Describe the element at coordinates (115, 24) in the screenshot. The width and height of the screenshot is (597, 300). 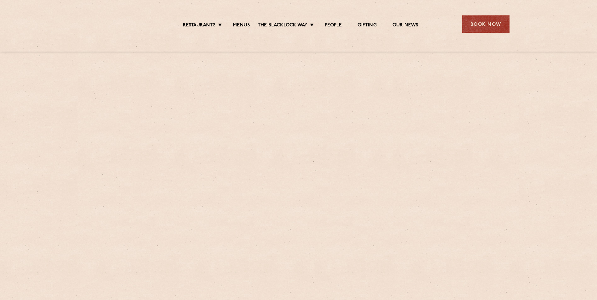
I see `img: svg%3E` at that location.